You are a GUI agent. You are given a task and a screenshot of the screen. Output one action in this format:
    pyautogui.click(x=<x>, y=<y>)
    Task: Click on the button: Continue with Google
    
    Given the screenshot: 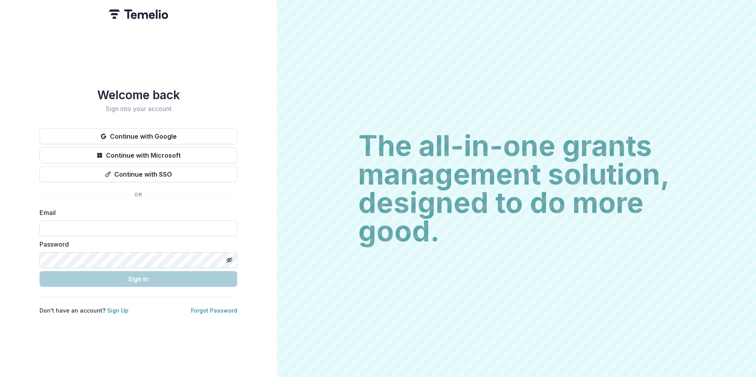 What is the action you would take?
    pyautogui.click(x=138, y=136)
    